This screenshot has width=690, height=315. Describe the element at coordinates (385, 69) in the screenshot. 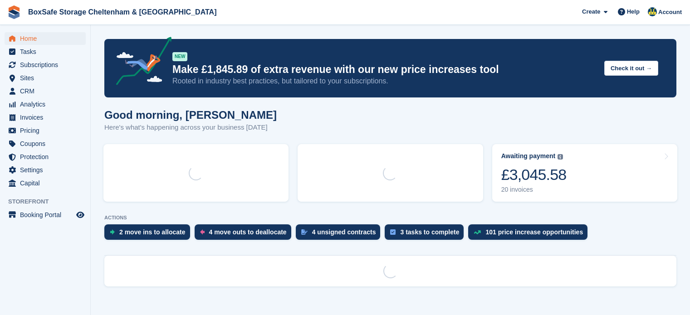

I see `p: Make £1,845.89 of extra revenue with our new price increases tool` at that location.